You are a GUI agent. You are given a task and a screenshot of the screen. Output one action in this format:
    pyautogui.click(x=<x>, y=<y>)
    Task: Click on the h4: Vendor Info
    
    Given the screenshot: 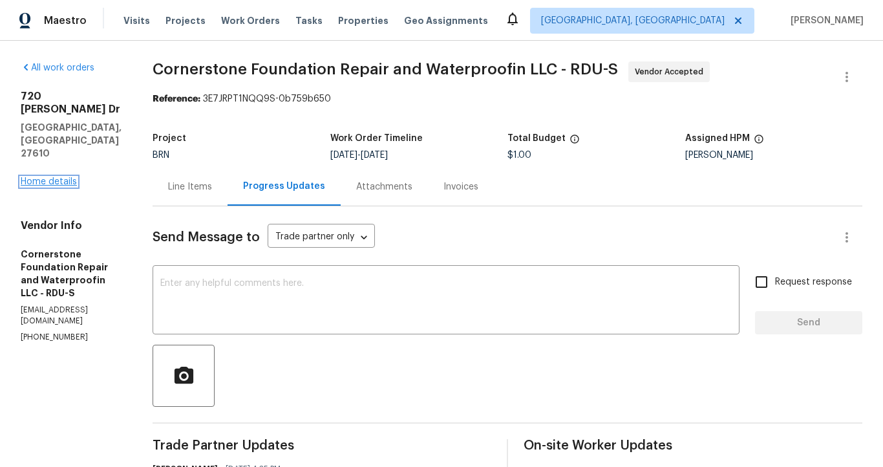 What is the action you would take?
    pyautogui.click(x=71, y=226)
    